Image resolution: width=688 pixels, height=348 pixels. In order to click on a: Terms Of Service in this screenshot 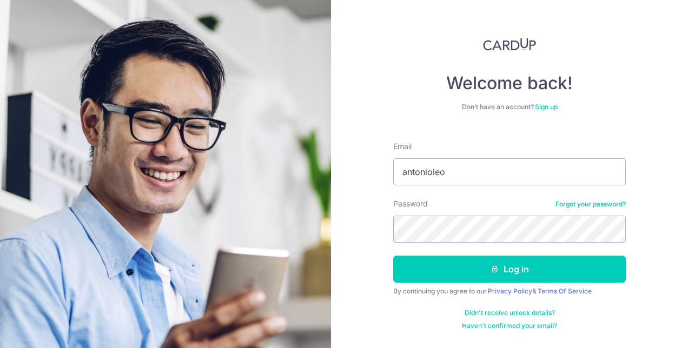, I will do `click(564, 291)`.